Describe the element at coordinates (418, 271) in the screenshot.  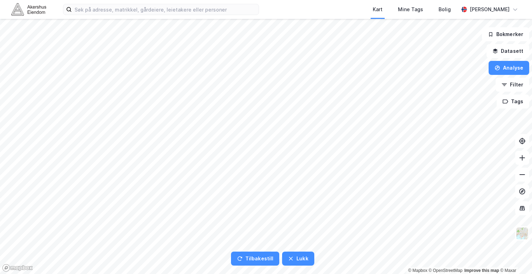
I see `a: Mapbox` at that location.